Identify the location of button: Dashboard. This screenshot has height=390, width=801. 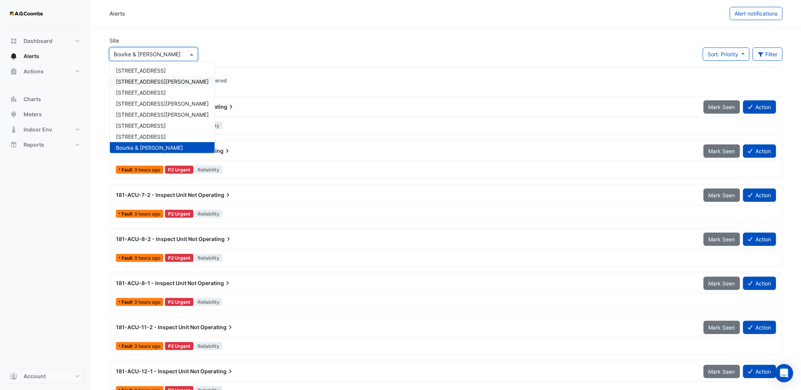
(46, 41).